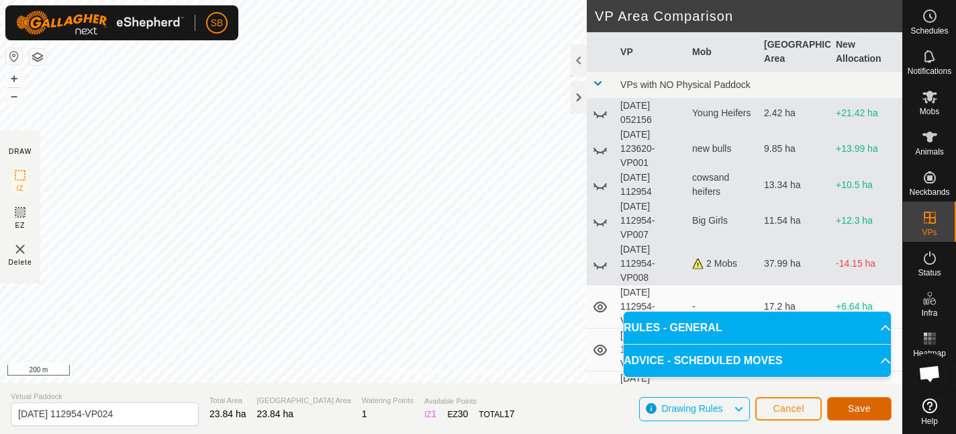  Describe the element at coordinates (469, 401) in the screenshot. I see `span: Available Points` at that location.